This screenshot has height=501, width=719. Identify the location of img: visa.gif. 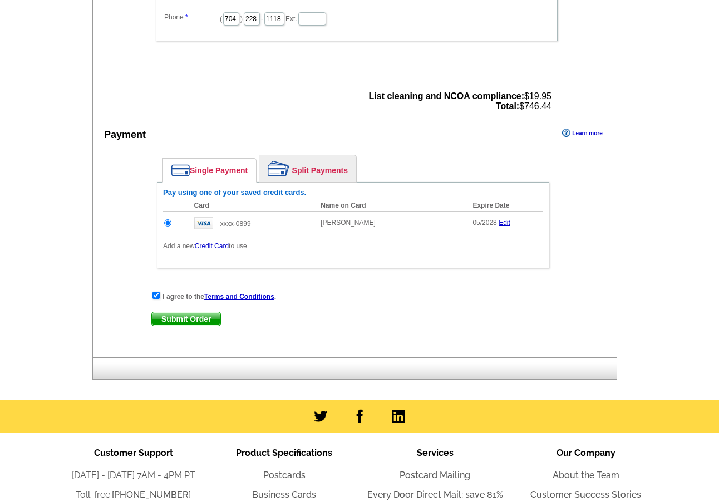
(204, 222).